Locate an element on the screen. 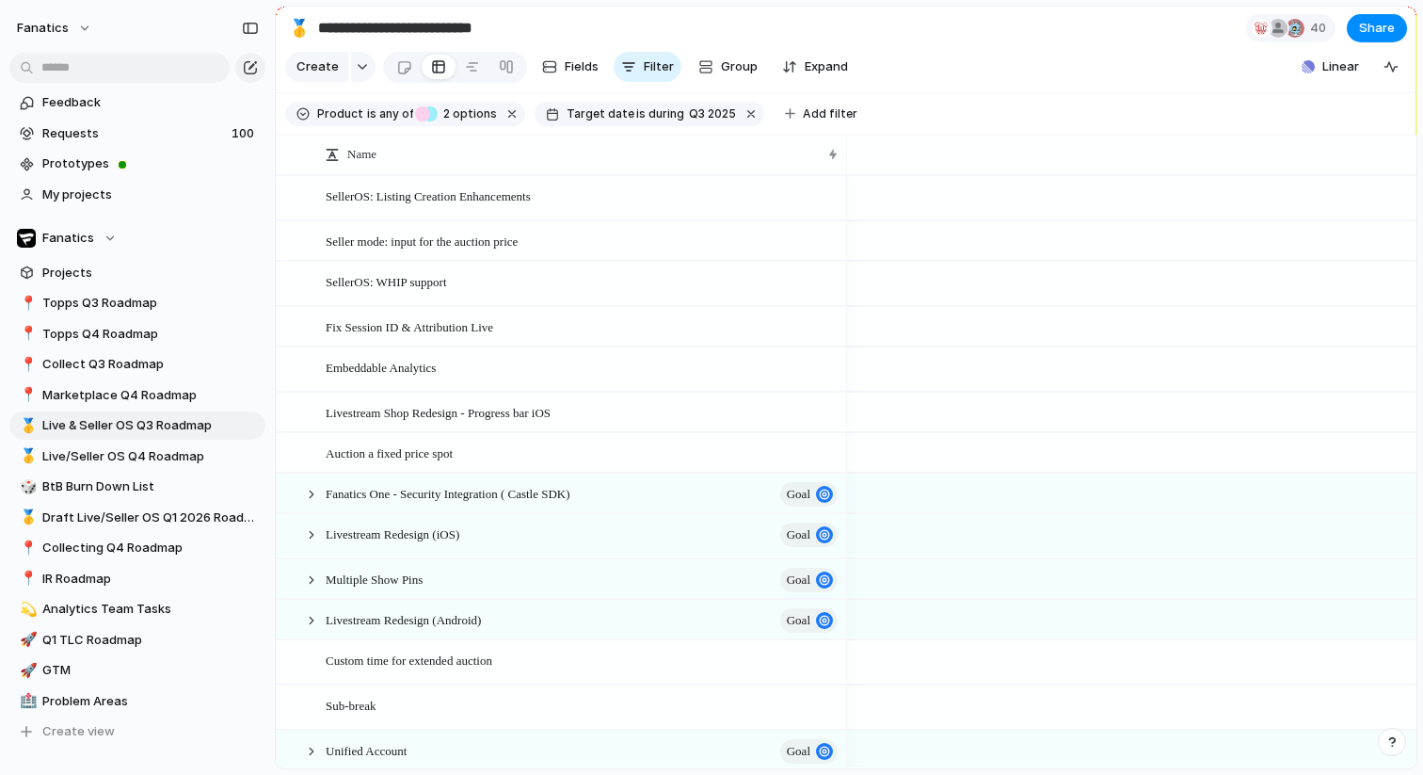 The height and width of the screenshot is (775, 1423). span: Livestream Redesign (Android) is located at coordinates (403, 619).